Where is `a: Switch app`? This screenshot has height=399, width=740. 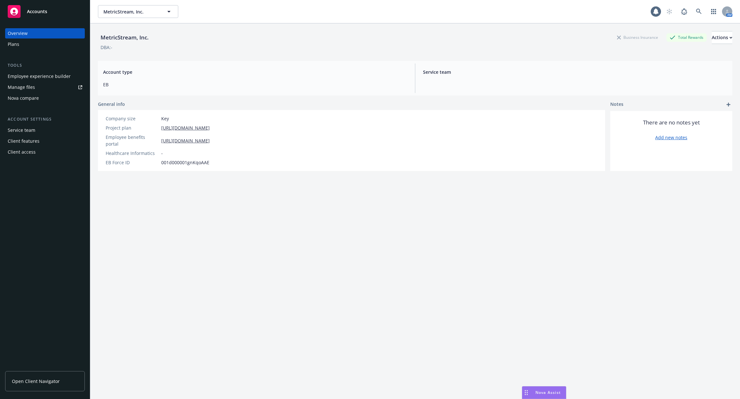
a: Switch app is located at coordinates (713, 12).